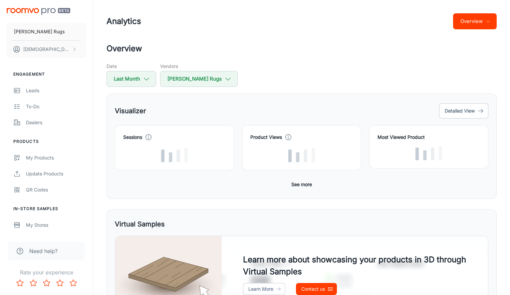 This screenshot has height=295, width=510. Describe the element at coordinates (56, 158) in the screenshot. I see `div: My Products` at that location.